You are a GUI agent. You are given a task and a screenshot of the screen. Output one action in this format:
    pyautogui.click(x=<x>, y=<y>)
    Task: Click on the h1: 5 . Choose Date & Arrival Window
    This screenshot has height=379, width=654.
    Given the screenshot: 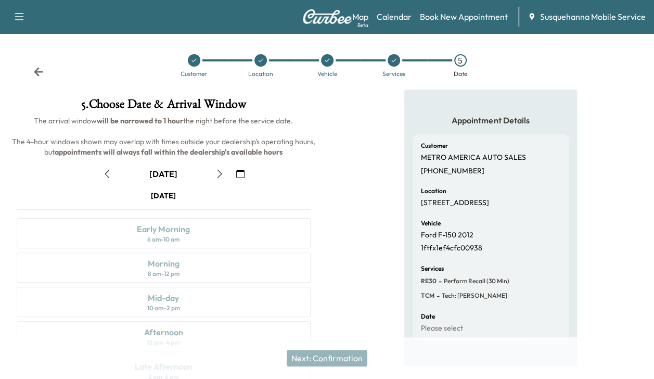 What is the action you would take?
    pyautogui.click(x=163, y=107)
    